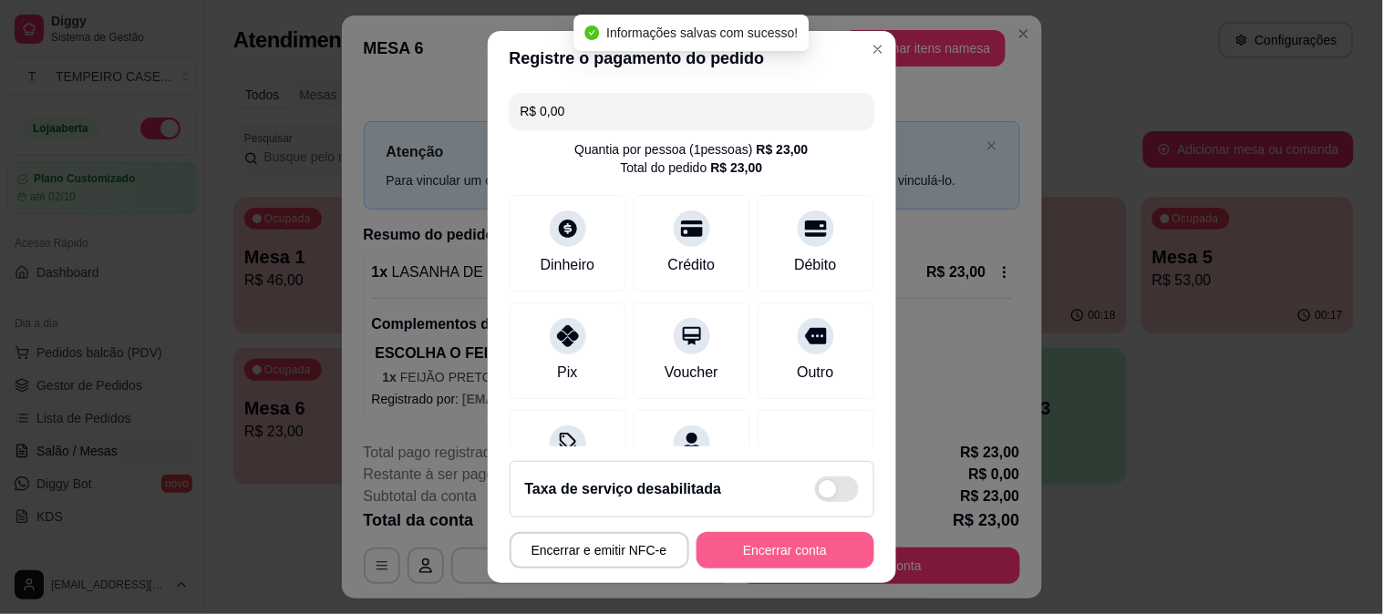 This screenshot has height=614, width=1383. What do you see at coordinates (692, 111) in the screenshot?
I see `input: Ex.: hambúrguer de cordeiro` at bounding box center [692, 111].